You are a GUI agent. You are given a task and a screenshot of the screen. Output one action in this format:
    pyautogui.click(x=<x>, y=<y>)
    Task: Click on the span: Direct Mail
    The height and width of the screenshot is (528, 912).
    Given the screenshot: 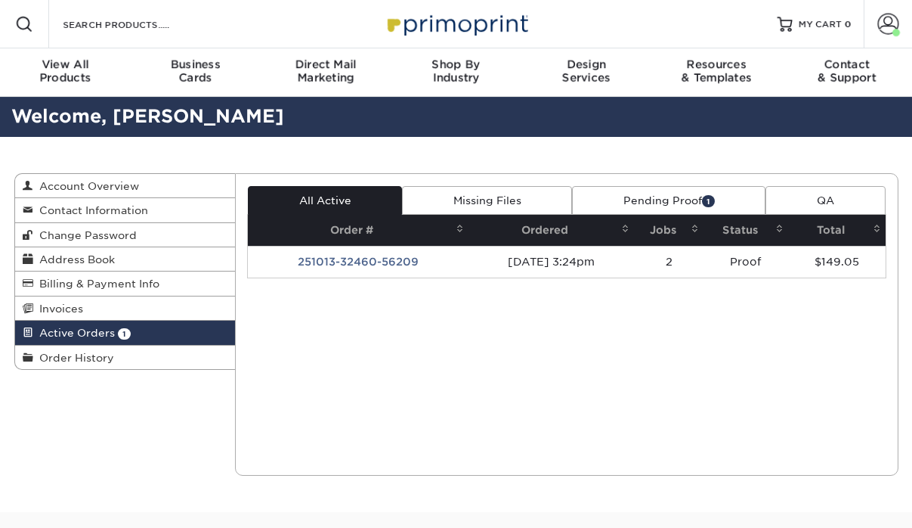 What is the action you would take?
    pyautogui.click(x=326, y=64)
    